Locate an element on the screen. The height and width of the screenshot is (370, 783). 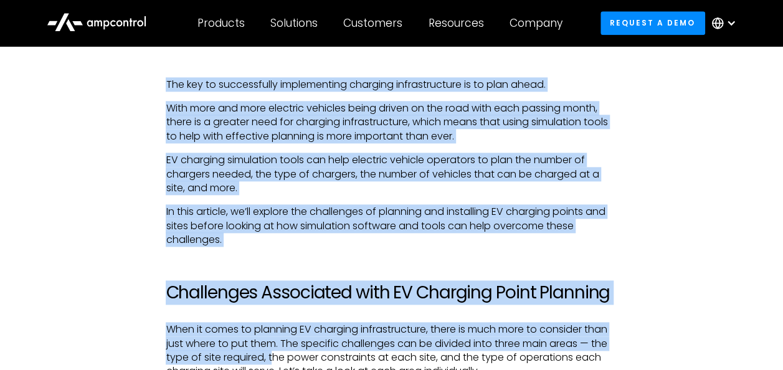
div: Products is located at coordinates (221, 23).